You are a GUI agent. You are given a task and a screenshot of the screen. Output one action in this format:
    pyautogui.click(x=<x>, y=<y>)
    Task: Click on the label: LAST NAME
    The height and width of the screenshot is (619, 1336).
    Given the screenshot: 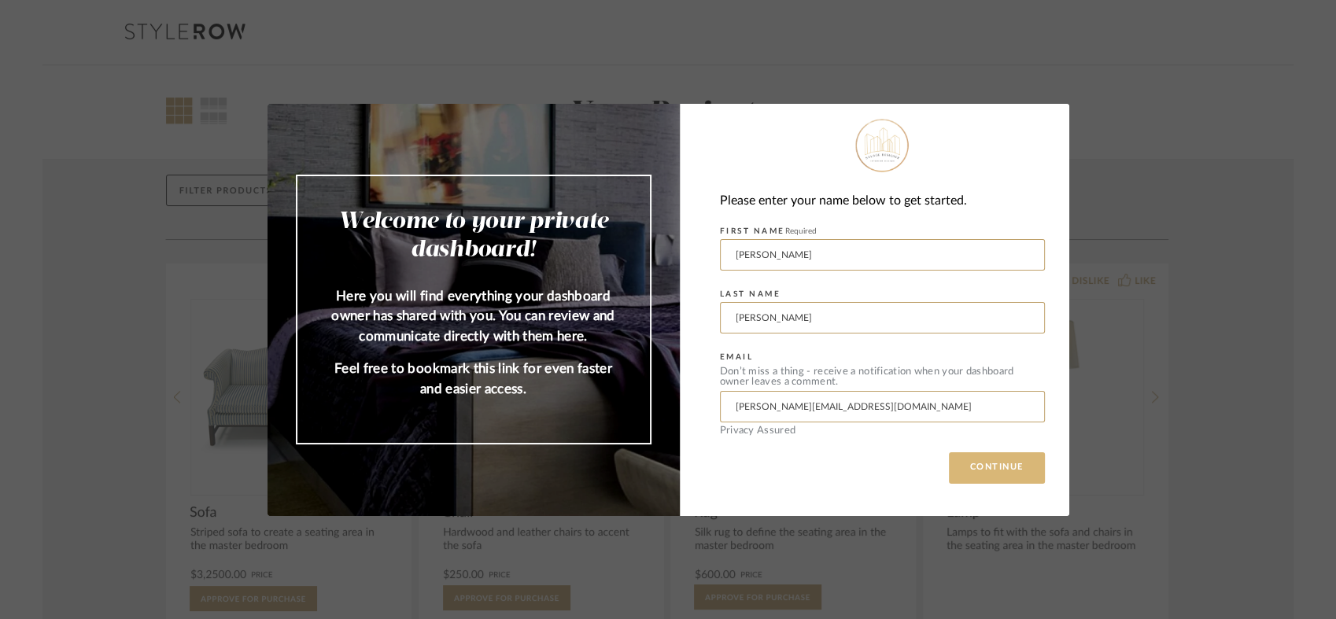 What is the action you would take?
    pyautogui.click(x=751, y=294)
    